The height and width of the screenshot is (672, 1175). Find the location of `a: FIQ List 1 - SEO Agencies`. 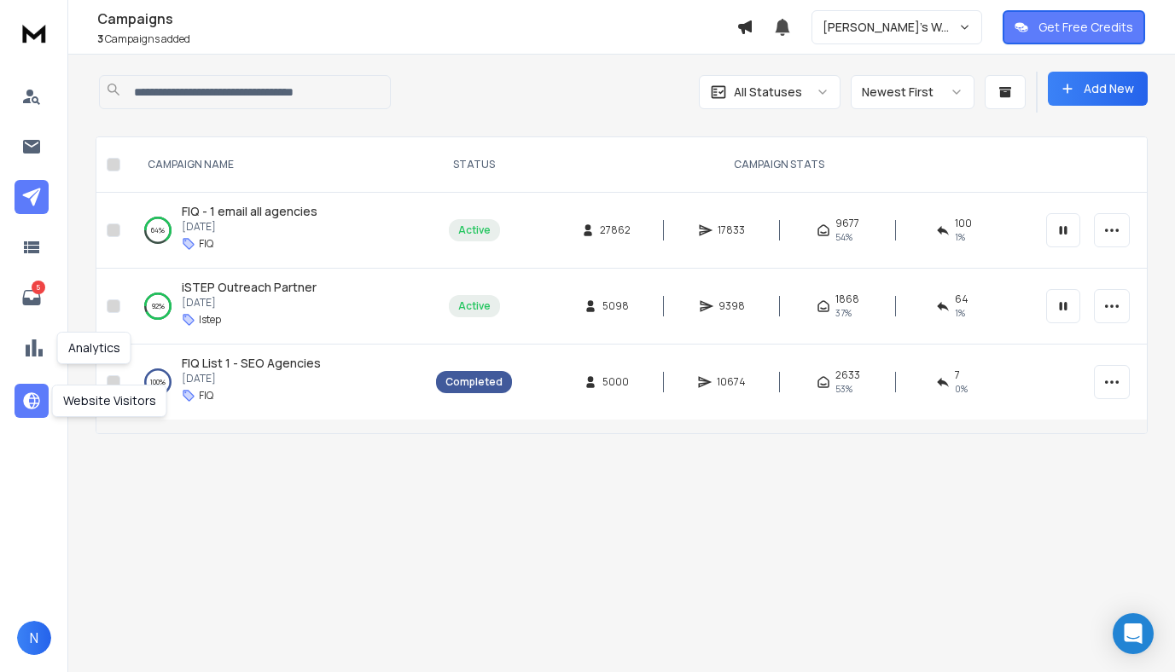

a: FIQ List 1 - SEO Agencies is located at coordinates (251, 363).